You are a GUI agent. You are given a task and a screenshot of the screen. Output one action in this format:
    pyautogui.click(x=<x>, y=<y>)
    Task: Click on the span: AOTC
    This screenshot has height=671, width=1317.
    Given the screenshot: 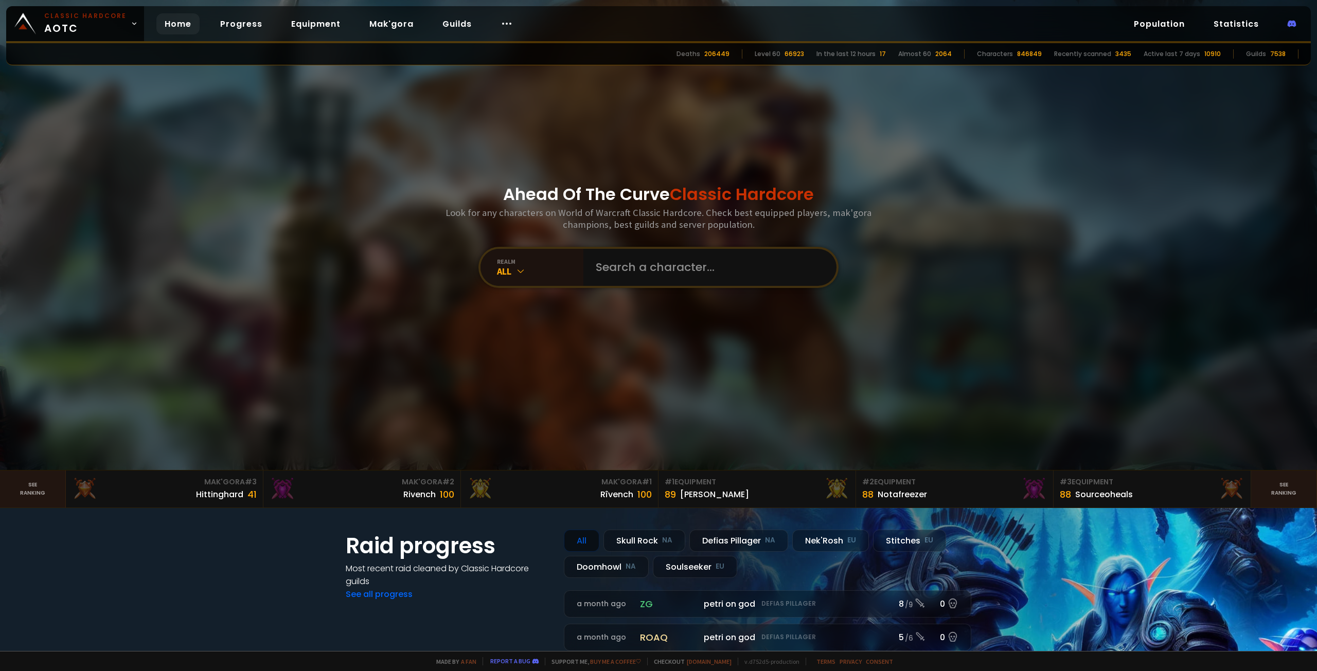 What is the action you would take?
    pyautogui.click(x=85, y=24)
    